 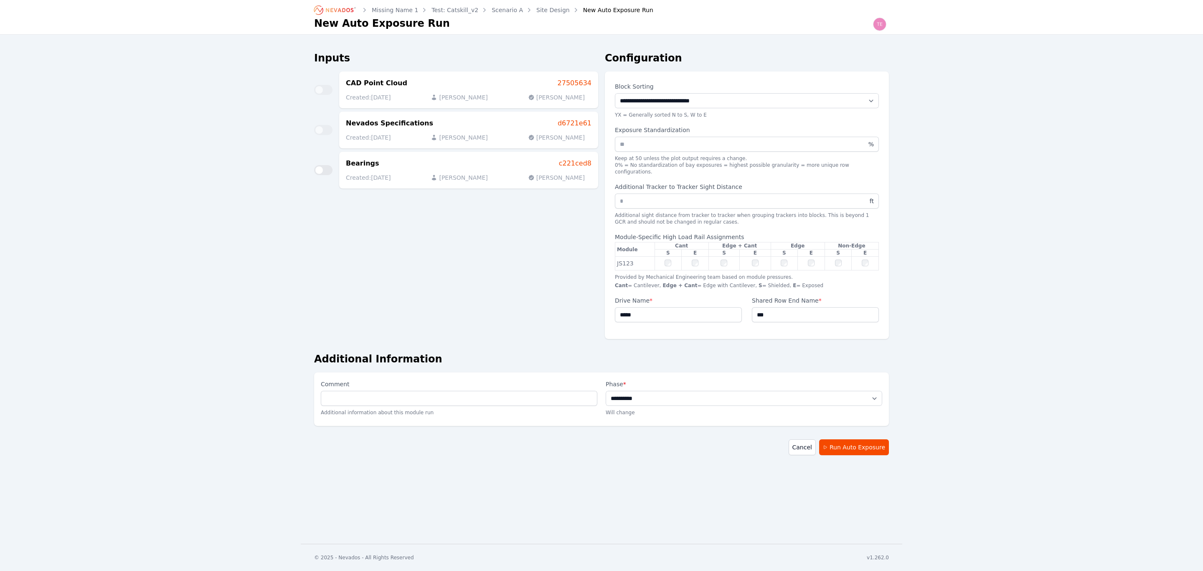 What do you see at coordinates (851, 246) in the screenshot?
I see `th: Non-Edge` at bounding box center [851, 246].